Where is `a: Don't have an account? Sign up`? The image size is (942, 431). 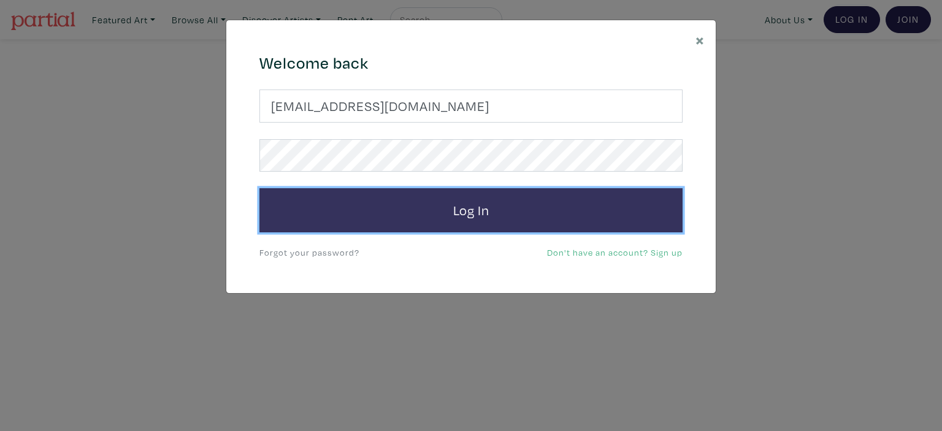 a: Don't have an account? Sign up is located at coordinates (614, 252).